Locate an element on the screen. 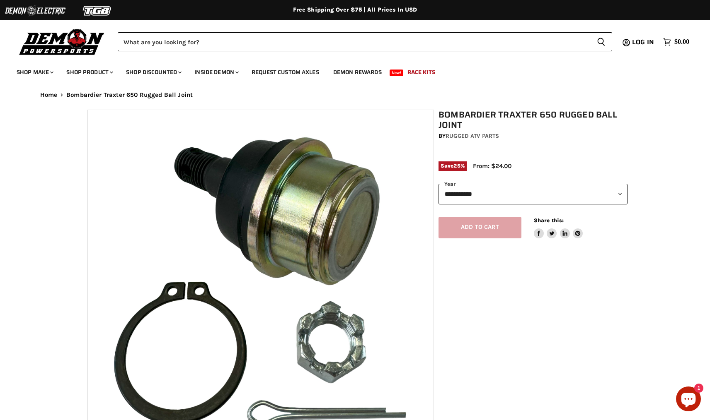 The height and width of the screenshot is (420, 710). div: by is located at coordinates (533, 136).